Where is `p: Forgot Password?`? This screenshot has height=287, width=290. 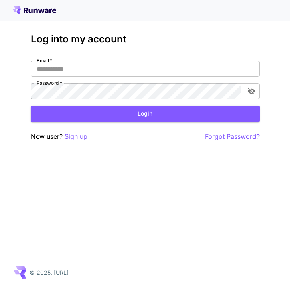
p: Forgot Password? is located at coordinates (232, 137).